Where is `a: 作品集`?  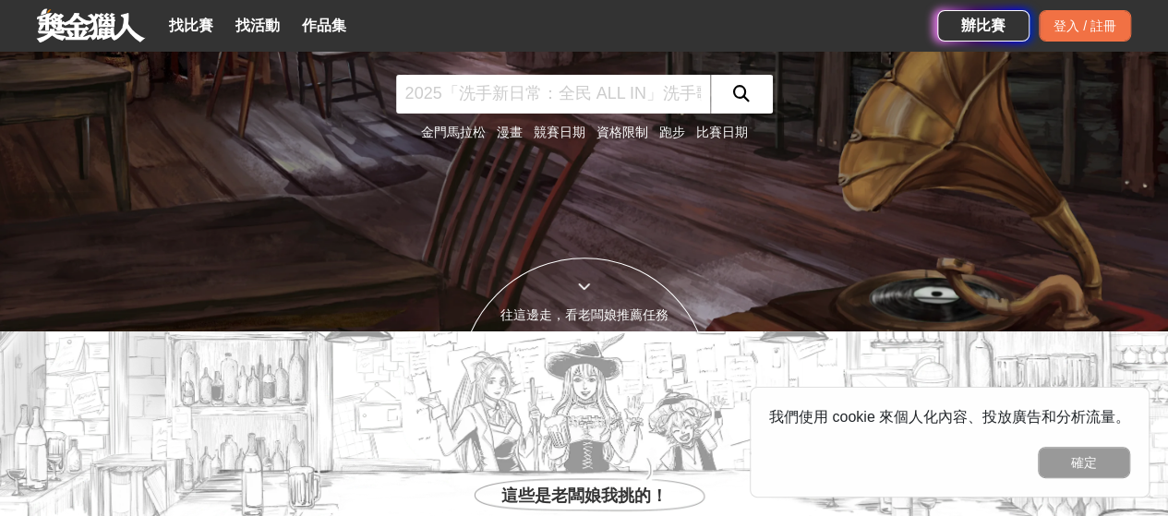 a: 作品集 is located at coordinates (324, 26).